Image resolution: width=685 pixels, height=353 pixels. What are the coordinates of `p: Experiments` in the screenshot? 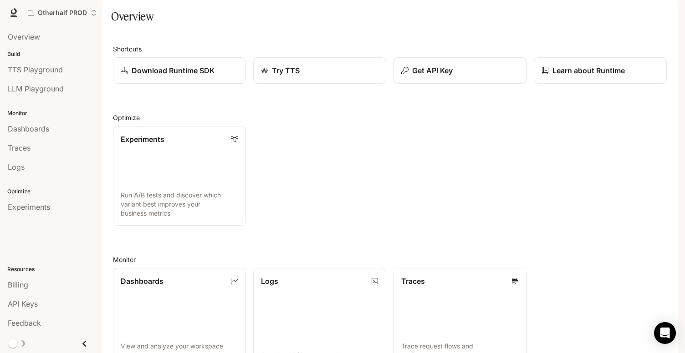 It's located at (143, 139).